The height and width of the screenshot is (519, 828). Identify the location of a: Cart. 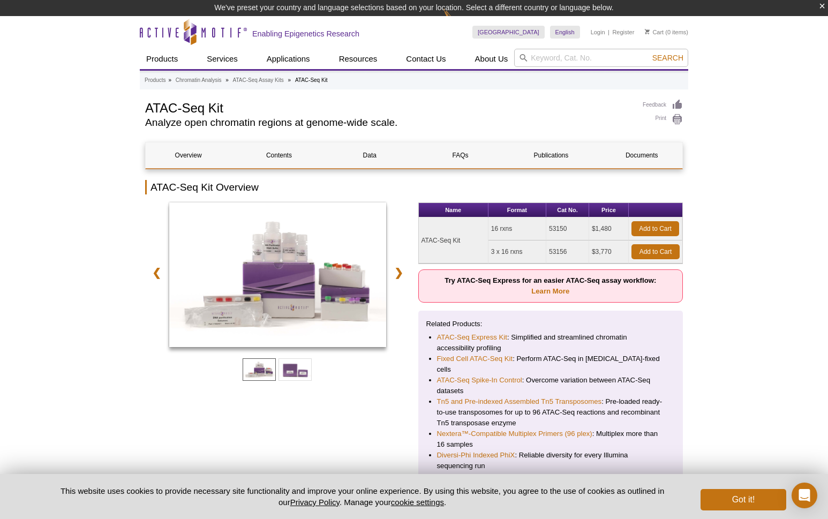
(654, 32).